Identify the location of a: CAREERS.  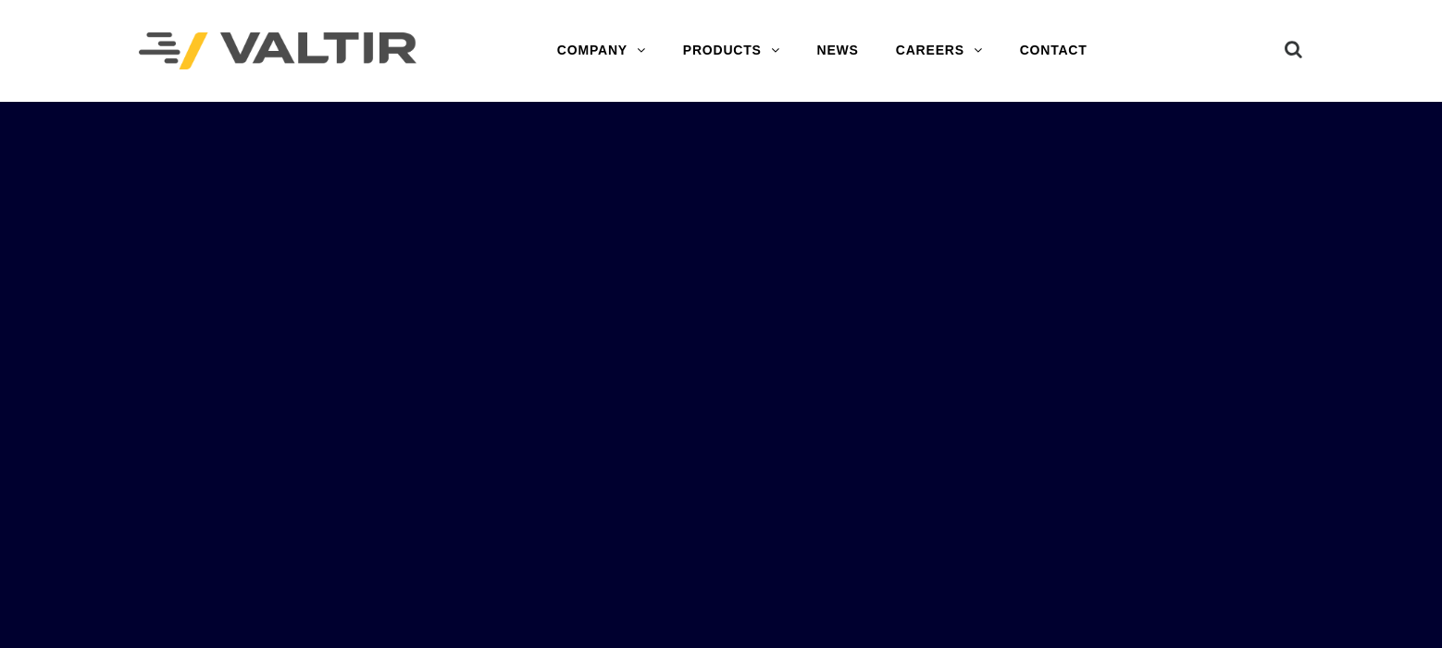
(939, 51).